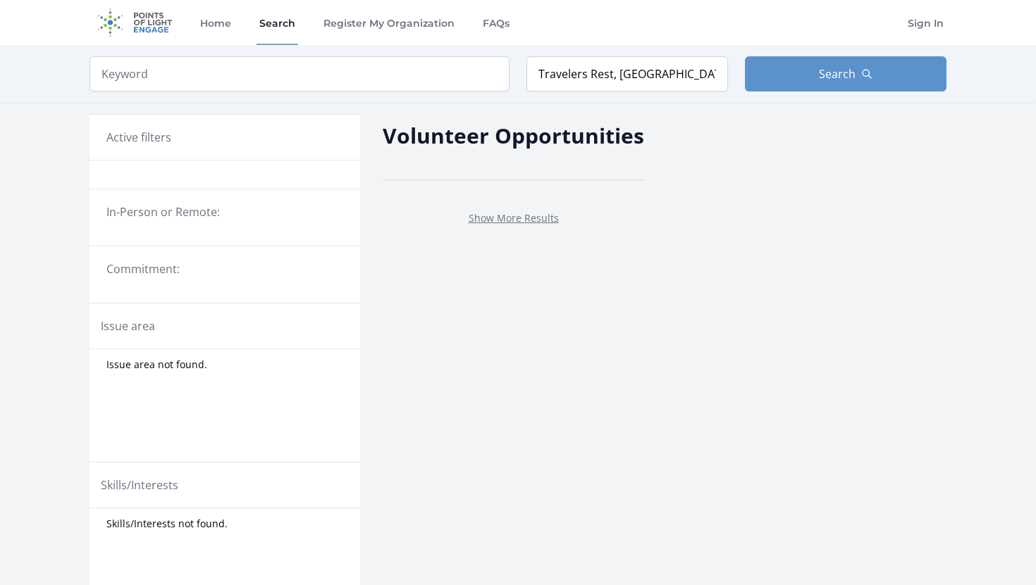 The image size is (1036, 585). Describe the element at coordinates (845, 74) in the screenshot. I see `button: Search` at that location.